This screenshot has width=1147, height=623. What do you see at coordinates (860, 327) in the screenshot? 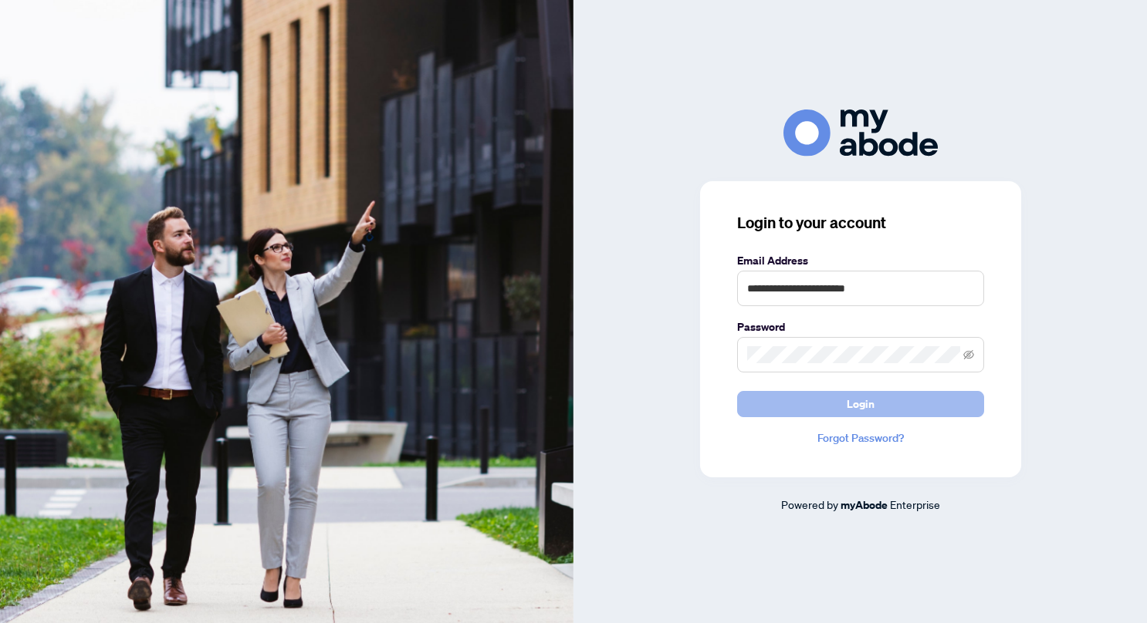
I see `label: Password` at bounding box center [860, 327].